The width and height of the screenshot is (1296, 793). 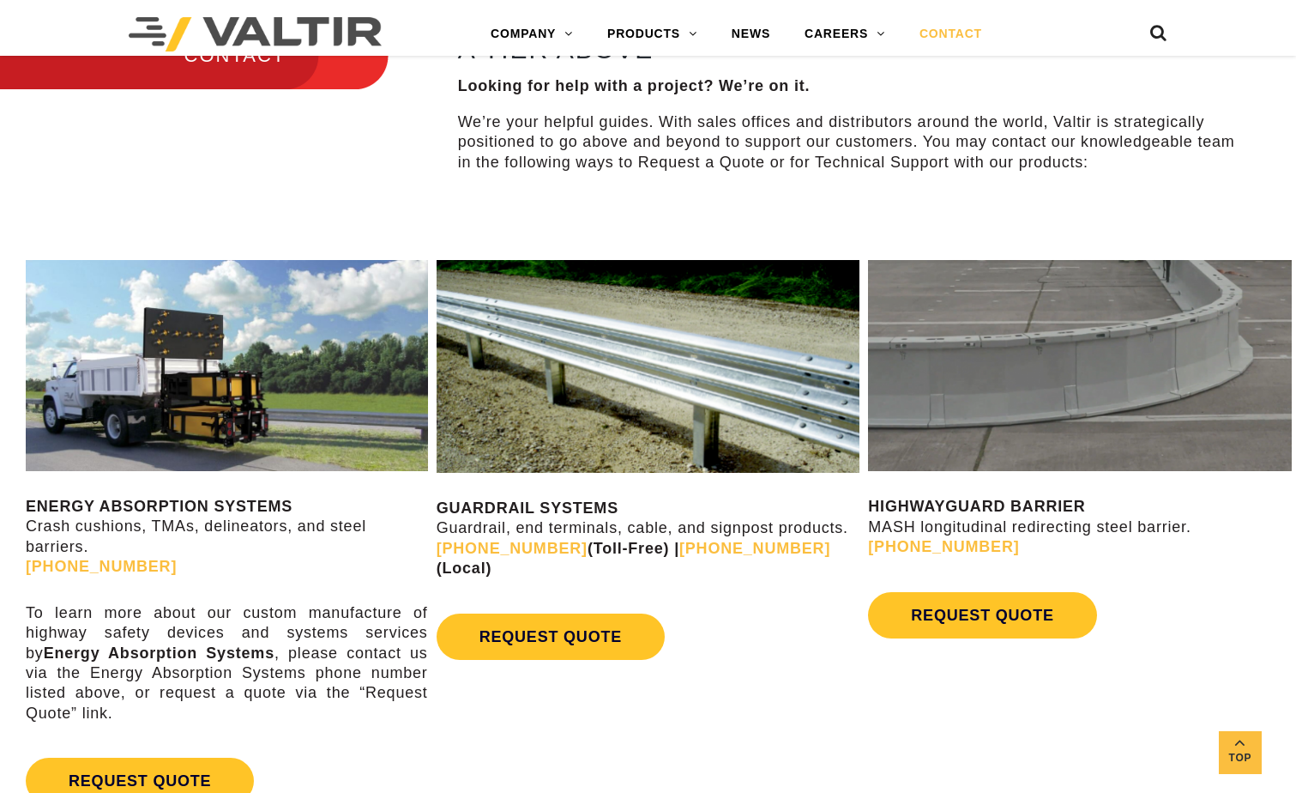 What do you see at coordinates (255, 34) in the screenshot?
I see `img: Valtir` at bounding box center [255, 34].